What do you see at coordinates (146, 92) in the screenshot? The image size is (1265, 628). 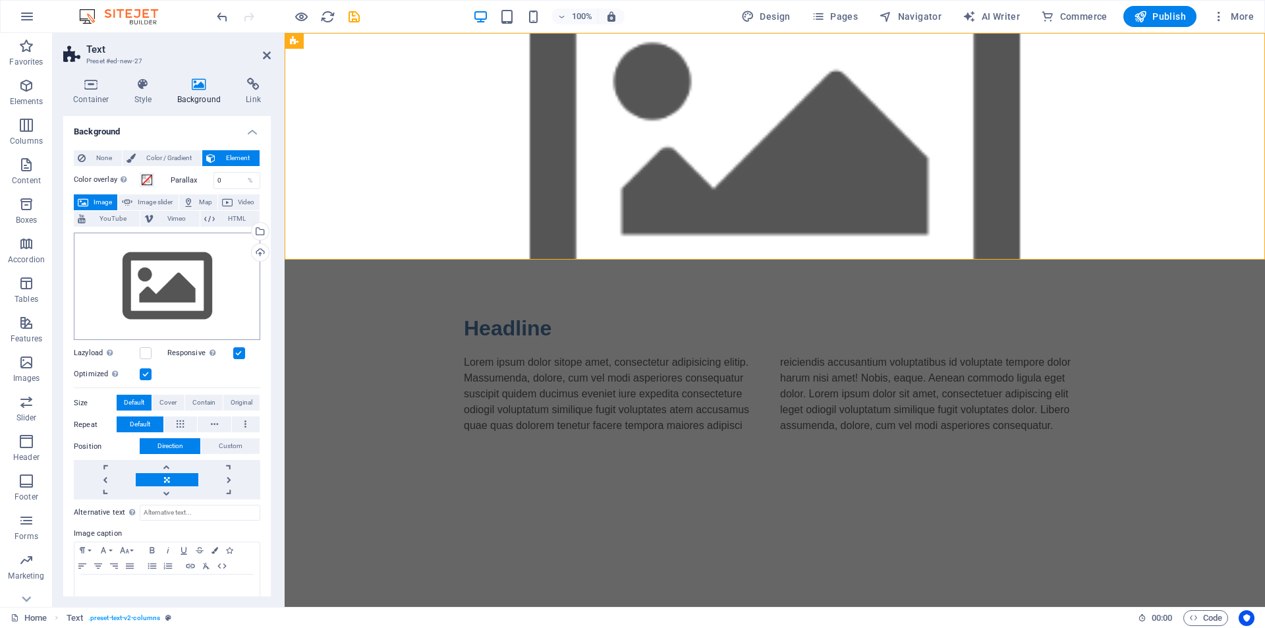 I see `h4: Style` at bounding box center [146, 92].